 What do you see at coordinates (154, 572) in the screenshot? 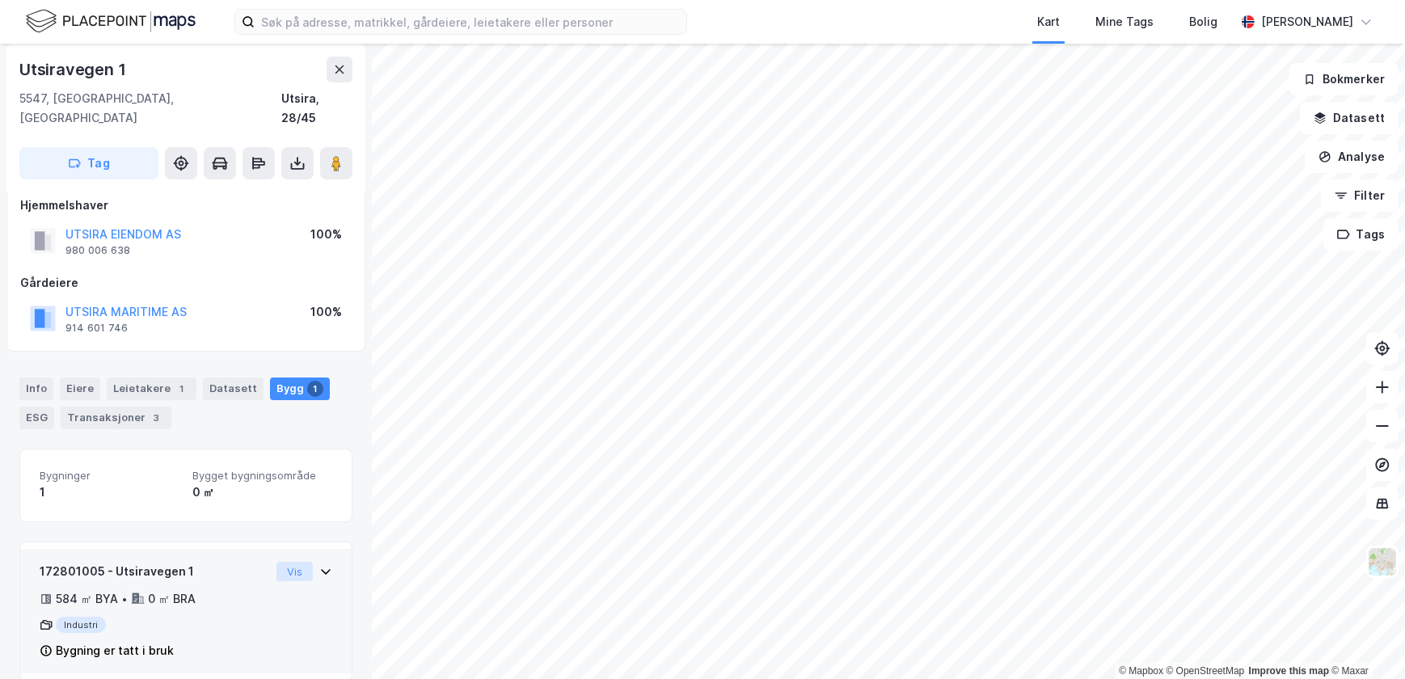
I see `div: 172801005 - Utsiravegen 1` at bounding box center [154, 572].